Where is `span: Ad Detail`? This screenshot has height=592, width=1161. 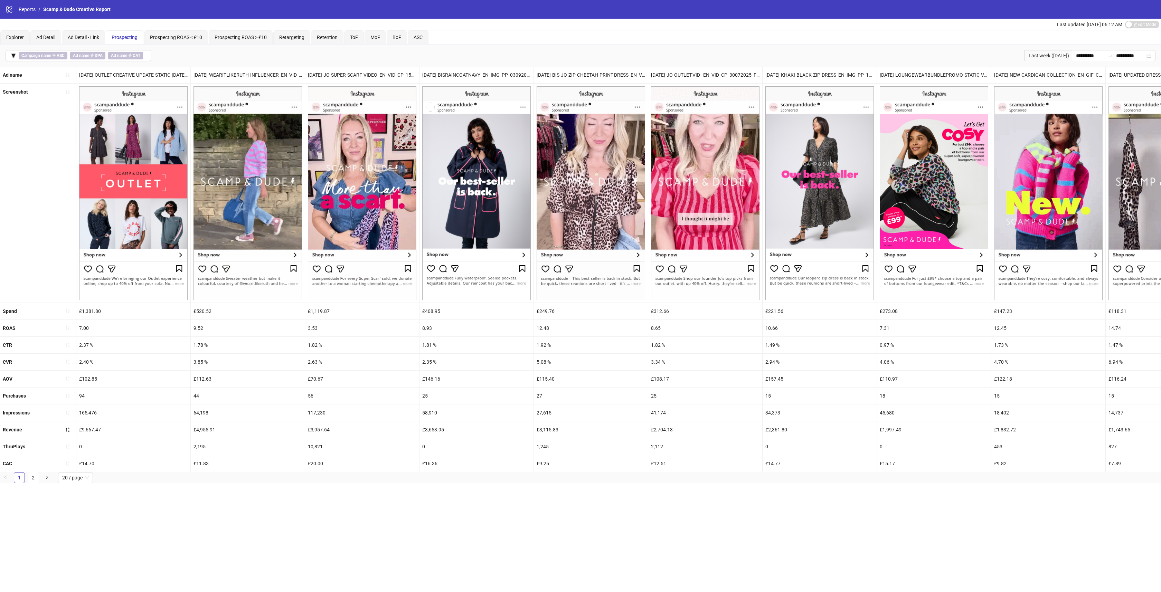 span: Ad Detail is located at coordinates (46, 37).